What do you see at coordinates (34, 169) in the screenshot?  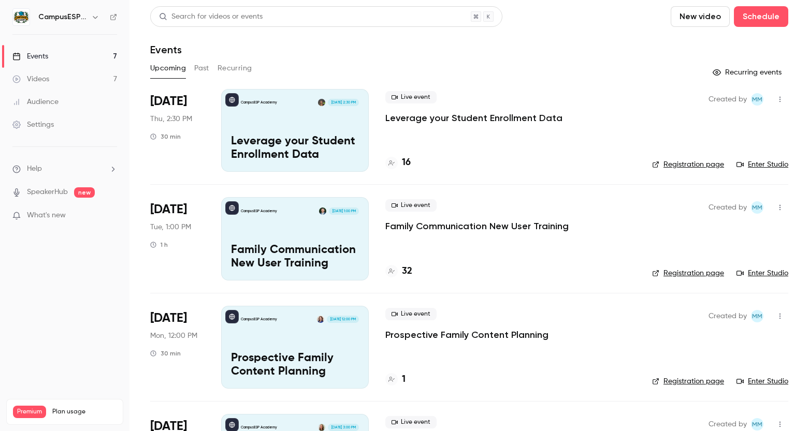 I see `span: Help` at bounding box center [34, 169].